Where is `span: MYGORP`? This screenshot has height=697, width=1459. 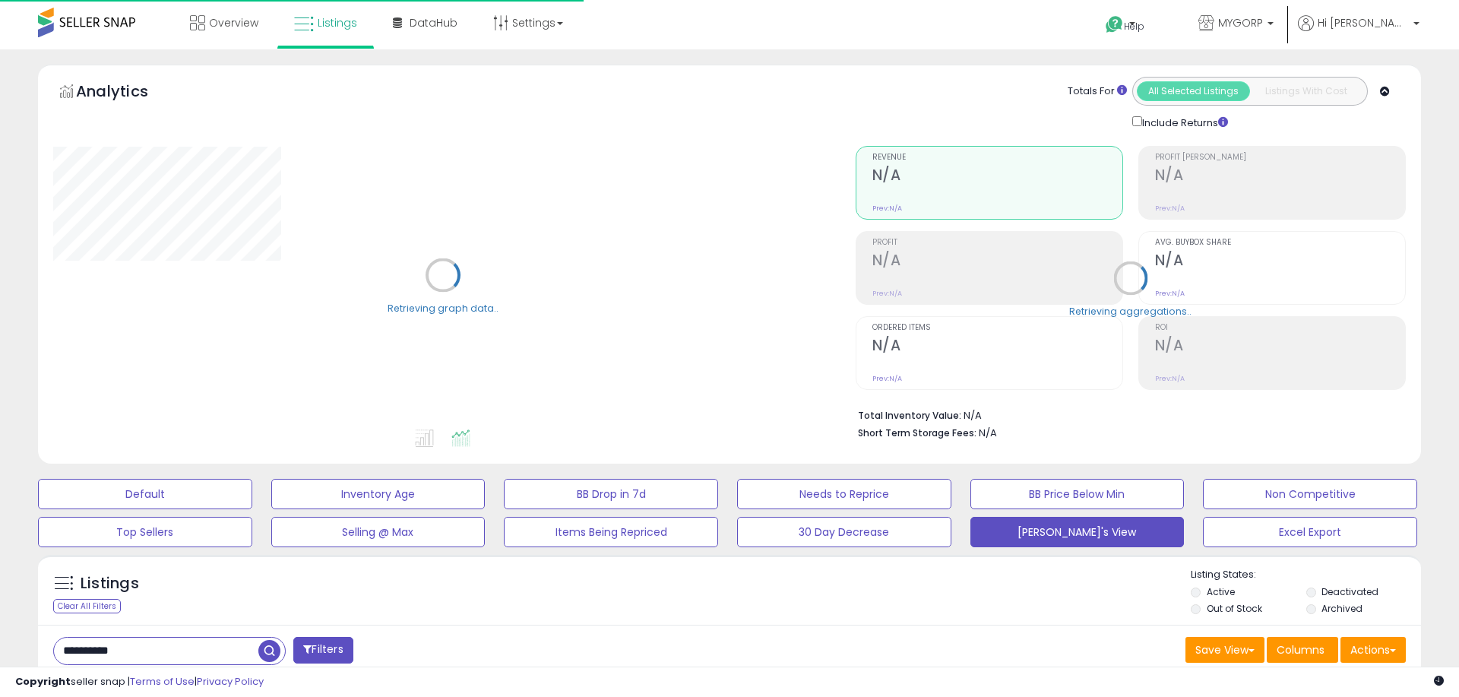
span: MYGORP is located at coordinates (1240, 23).